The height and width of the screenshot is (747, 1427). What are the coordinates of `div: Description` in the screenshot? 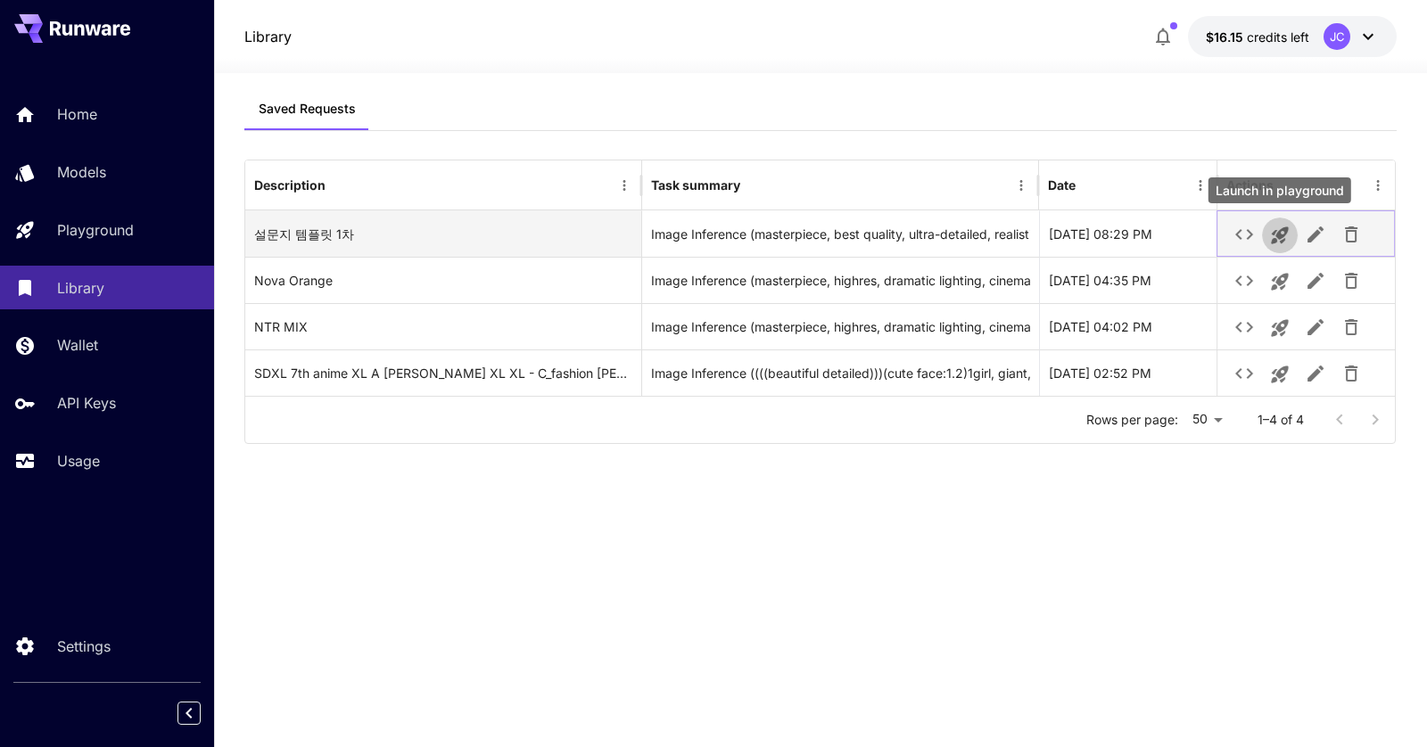 It's located at (290, 185).